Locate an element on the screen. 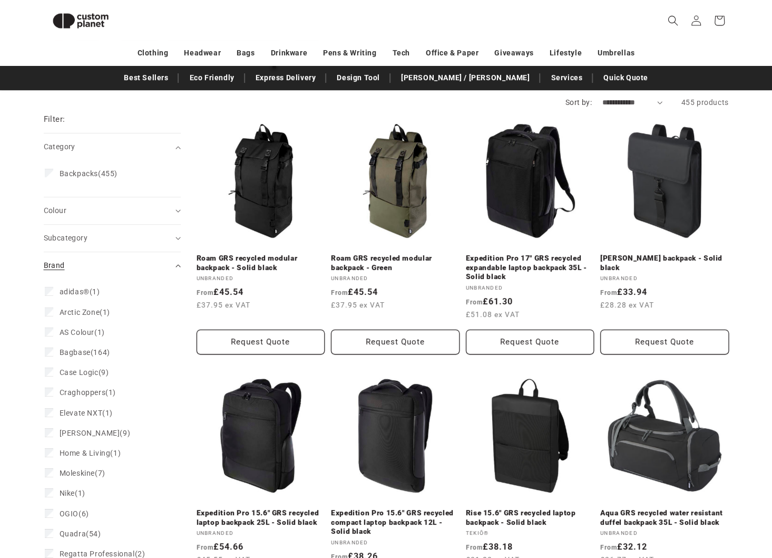 The image size is (772, 558). a: Rise 15.6" GRS recycled laptop backpack - Solid black is located at coordinates (530, 517).